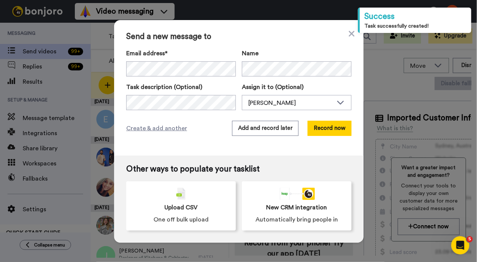 The image size is (477, 262). Describe the element at coordinates (297, 219) in the screenshot. I see `span: Automatically bring people in` at that location.